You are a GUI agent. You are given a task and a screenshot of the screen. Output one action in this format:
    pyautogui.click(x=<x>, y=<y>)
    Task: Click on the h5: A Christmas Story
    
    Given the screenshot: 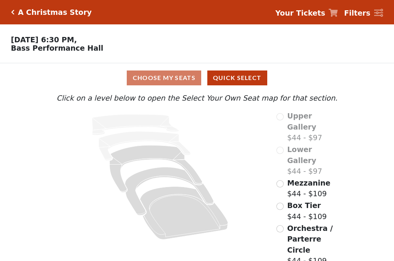 What is the action you would take?
    pyautogui.click(x=55, y=12)
    